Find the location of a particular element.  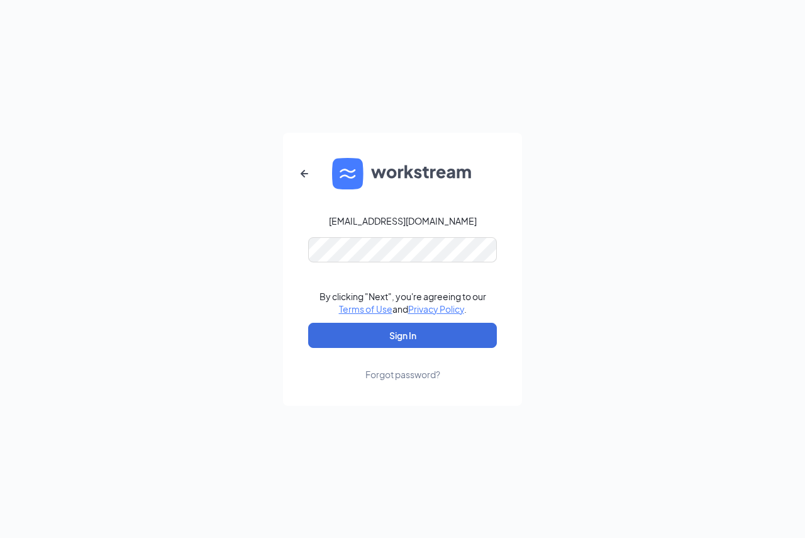

button: Sign In is located at coordinates (402, 335).